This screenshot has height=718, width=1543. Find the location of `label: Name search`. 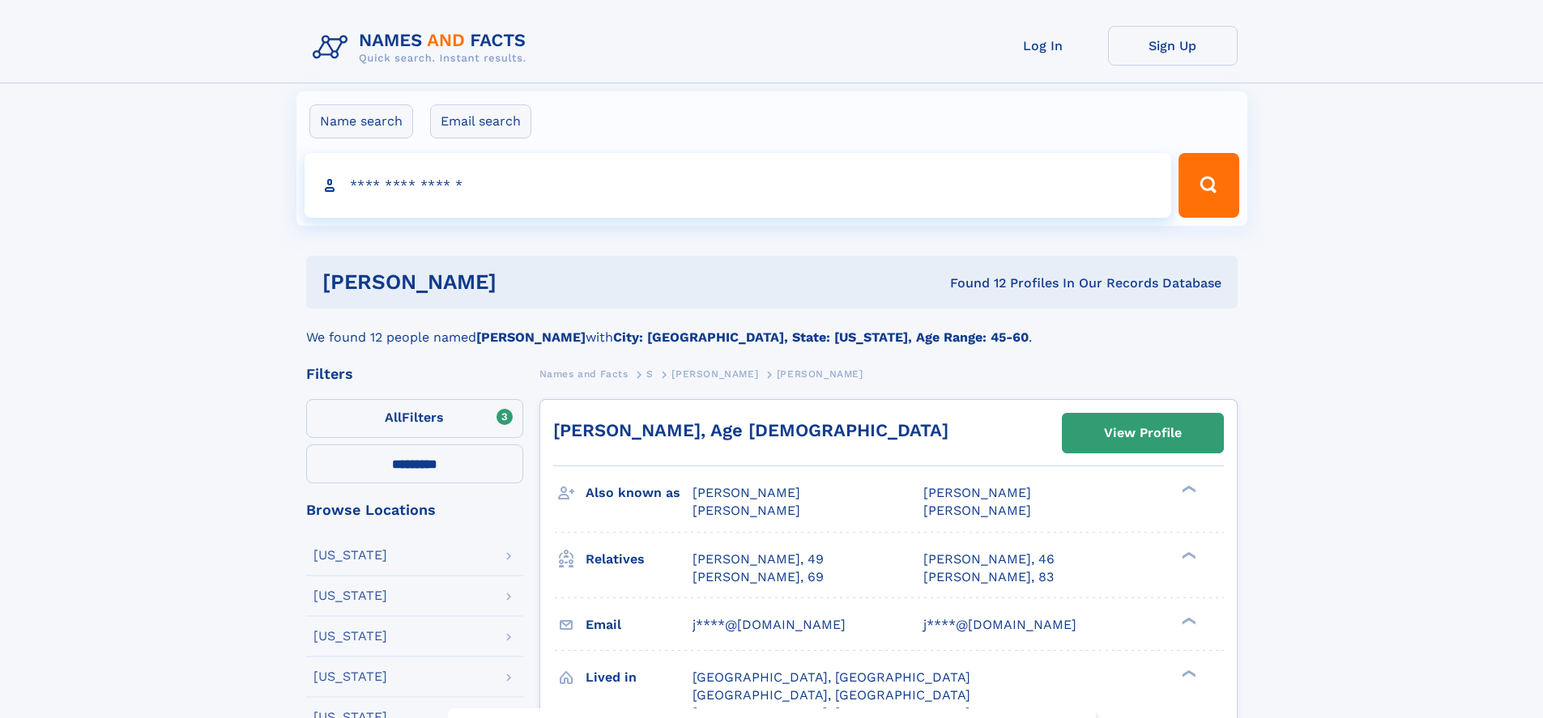

label: Name search is located at coordinates (361, 121).